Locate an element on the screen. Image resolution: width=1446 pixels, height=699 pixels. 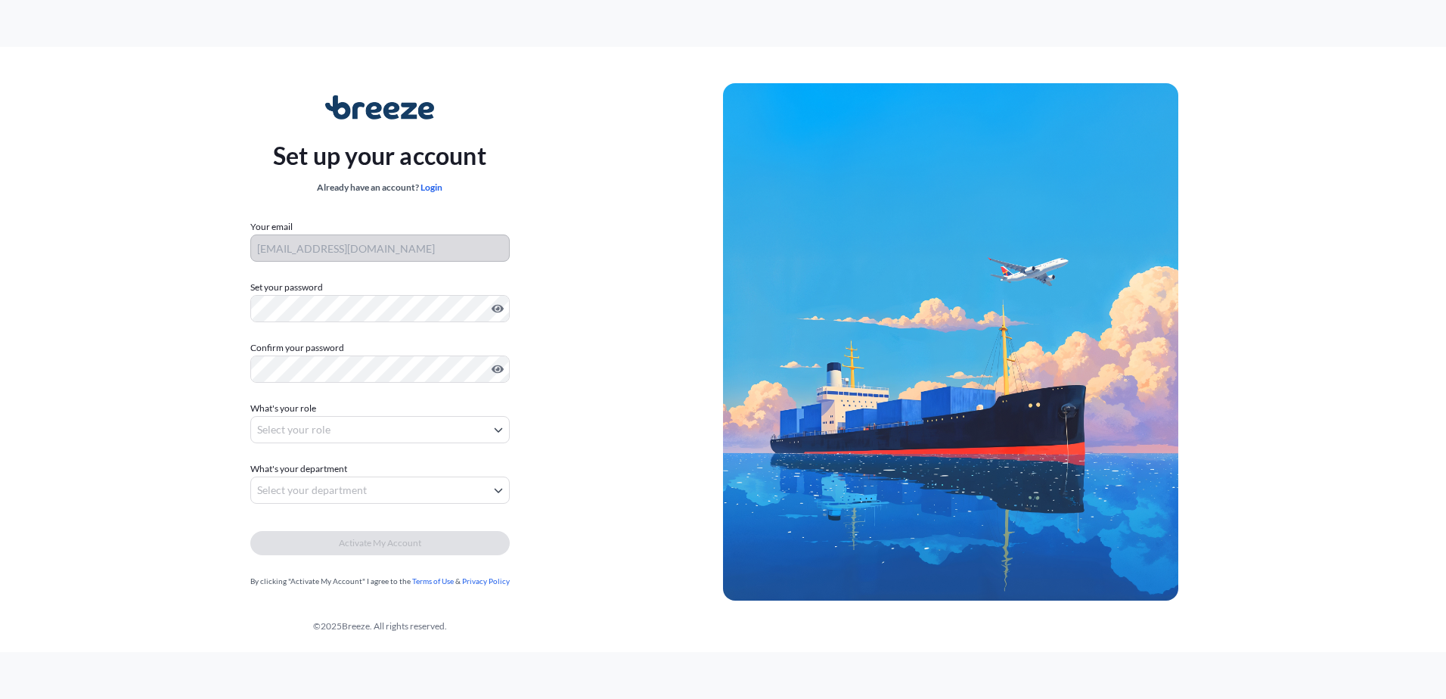
a: Login is located at coordinates (431, 187).